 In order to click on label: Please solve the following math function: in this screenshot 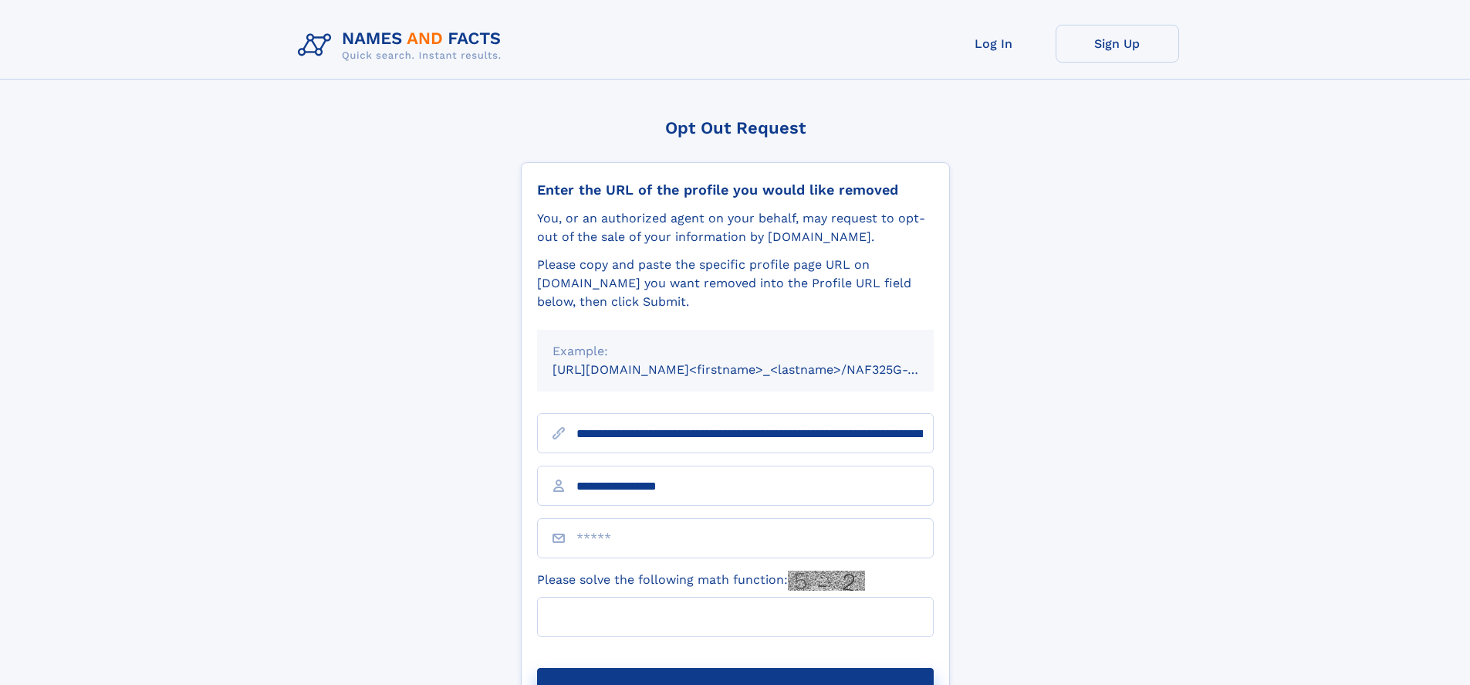, I will do `click(701, 580)`.